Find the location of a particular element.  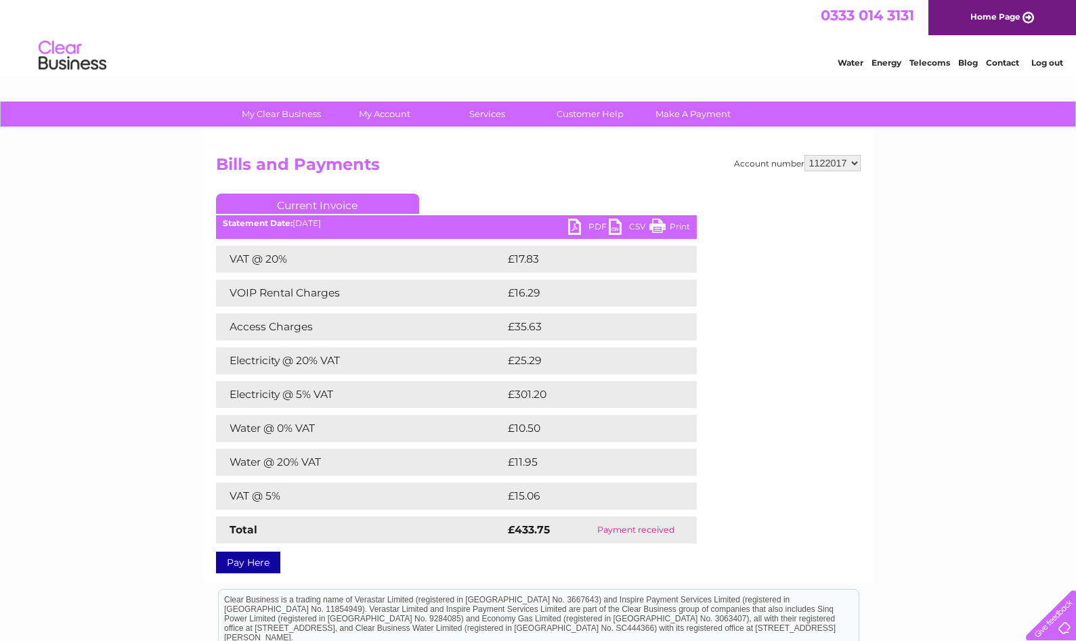

b: Statement Date: is located at coordinates (257, 223).